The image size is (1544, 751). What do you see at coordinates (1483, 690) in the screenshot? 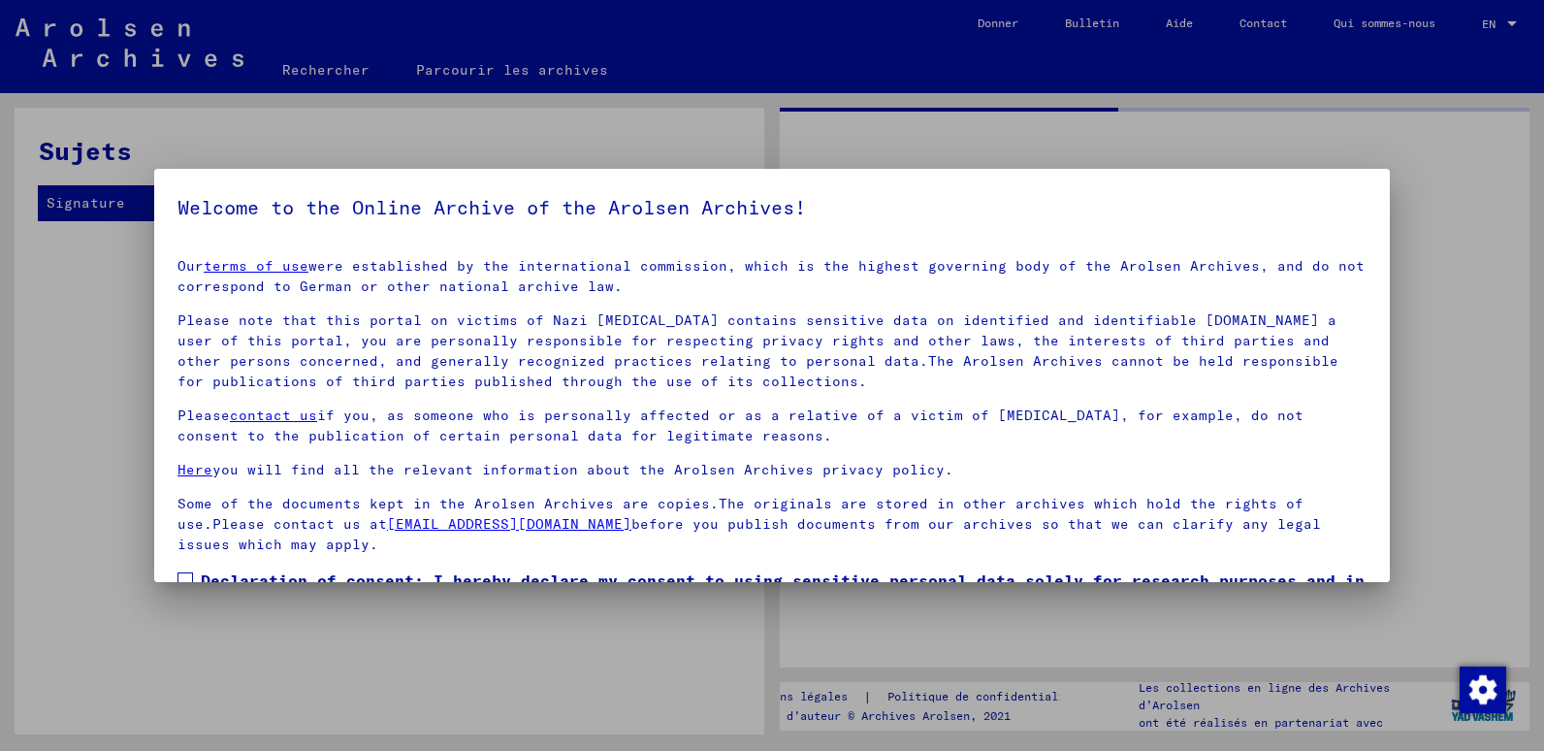
I see `img: Change consent` at bounding box center [1483, 690].